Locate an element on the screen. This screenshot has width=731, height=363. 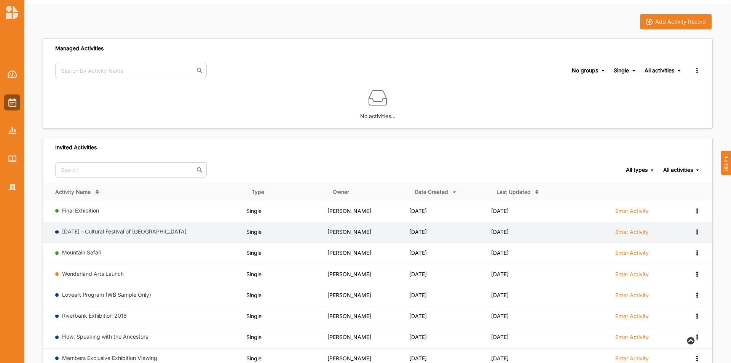
div: Last Updated is located at coordinates (513, 192).